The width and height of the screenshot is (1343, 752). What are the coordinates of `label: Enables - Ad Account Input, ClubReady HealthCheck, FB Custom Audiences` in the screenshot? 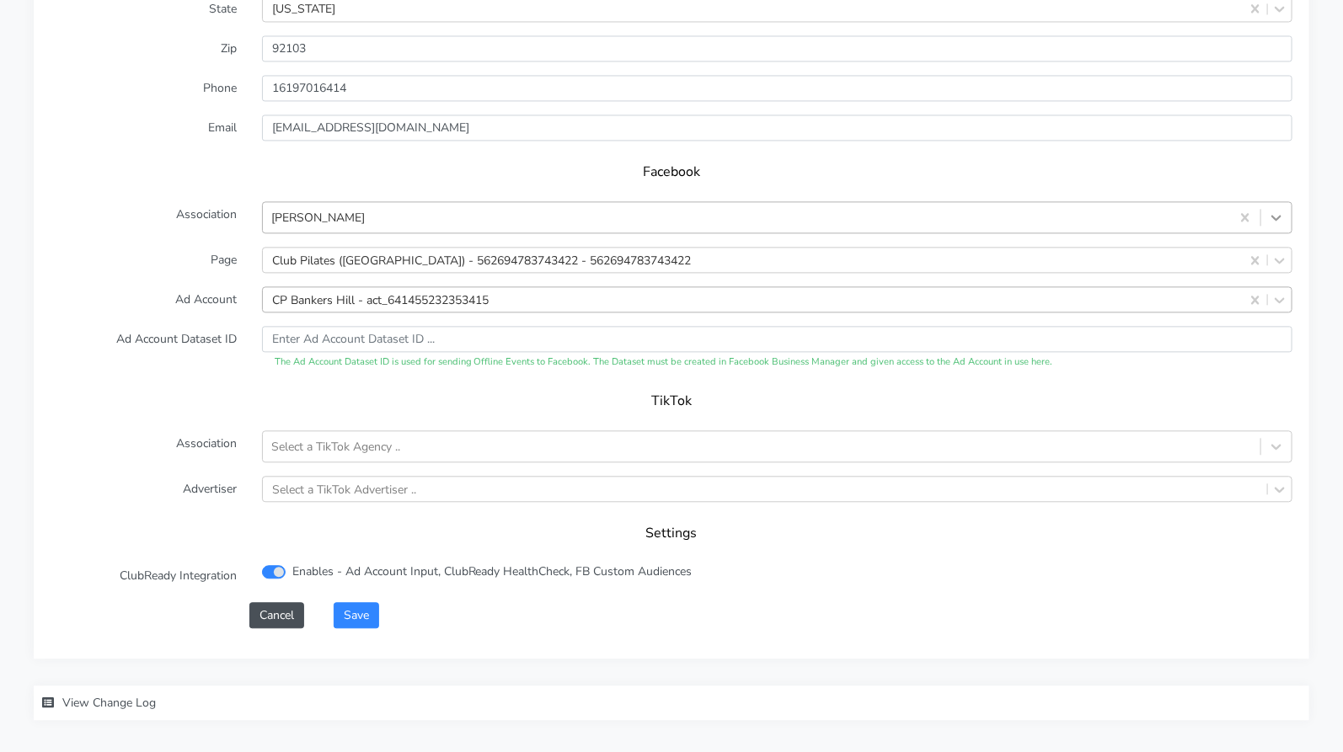 It's located at (492, 571).